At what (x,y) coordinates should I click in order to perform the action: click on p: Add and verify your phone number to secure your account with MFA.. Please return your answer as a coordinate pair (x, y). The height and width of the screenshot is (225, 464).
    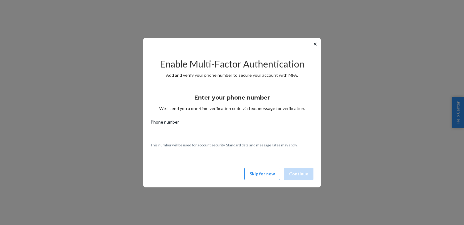
    Looking at the image, I should click on (232, 75).